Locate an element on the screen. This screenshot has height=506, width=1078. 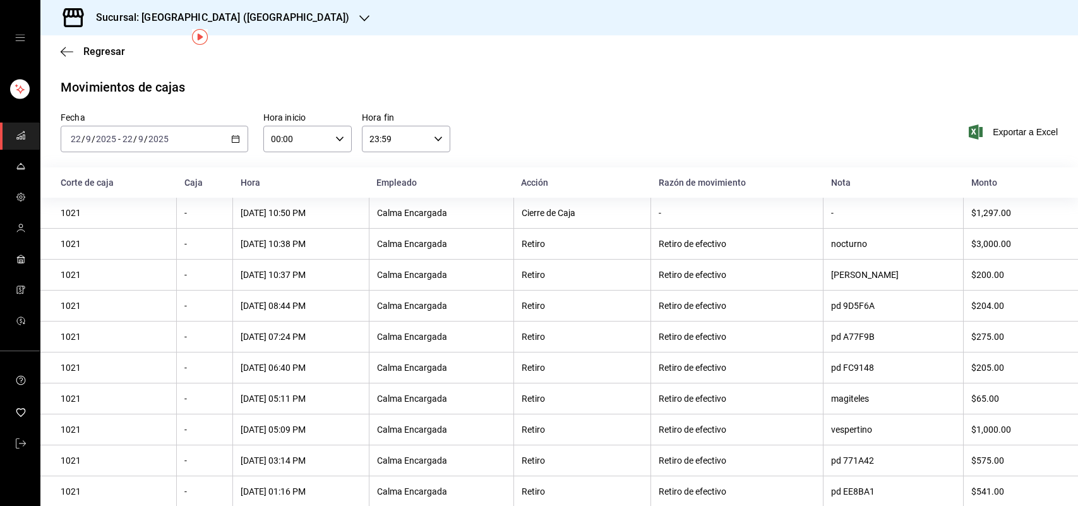
div: $3,000.00 is located at coordinates (1014, 244).